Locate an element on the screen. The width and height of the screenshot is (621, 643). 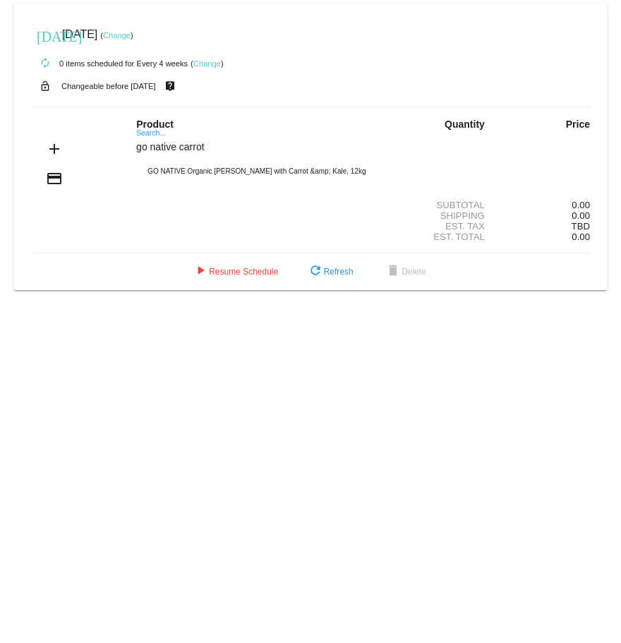
span: Refresh is located at coordinates (330, 272).